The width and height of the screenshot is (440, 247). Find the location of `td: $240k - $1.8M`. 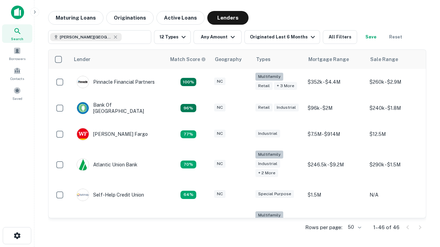

td: $240k - $1.8M is located at coordinates (397, 108).